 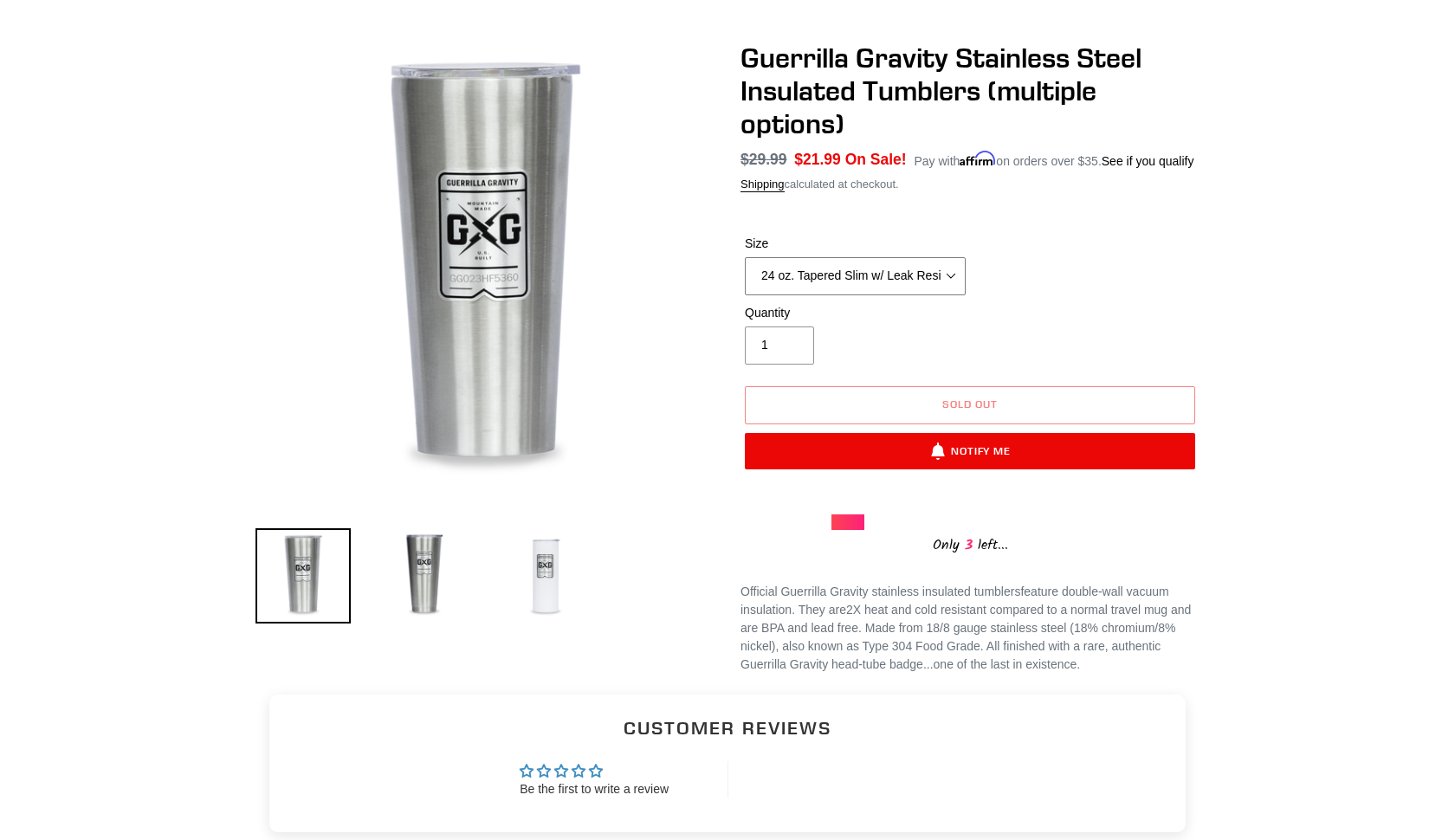 What do you see at coordinates (966, 637) in the screenshot?
I see `span: 2X heat and cold resistant compared to a normal travel mug and are BPA and lead free. Made from 1...` at bounding box center [966, 637].